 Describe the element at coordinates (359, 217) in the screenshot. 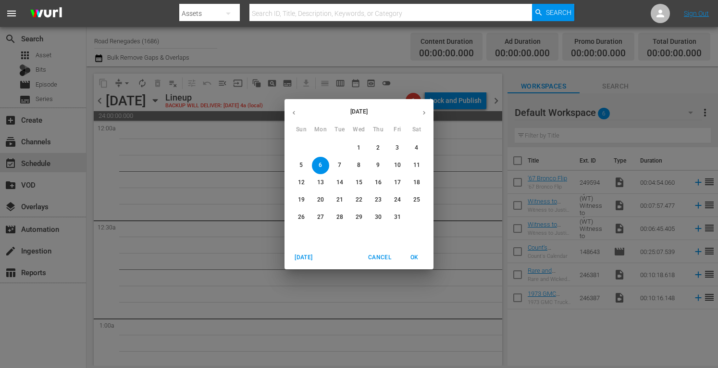

I see `p: 29` at that location.